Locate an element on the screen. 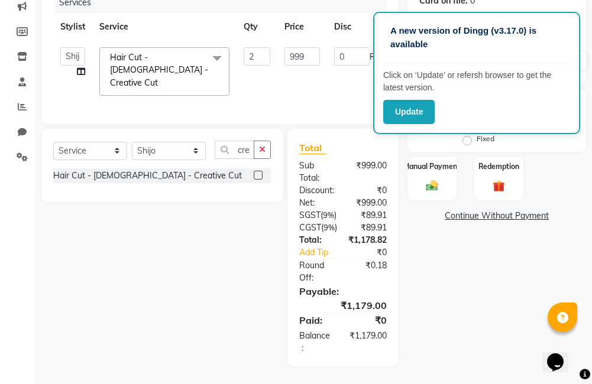 The height and width of the screenshot is (384, 592). p: A new version of Dingg (v3.17.0) is available is located at coordinates (477, 37).